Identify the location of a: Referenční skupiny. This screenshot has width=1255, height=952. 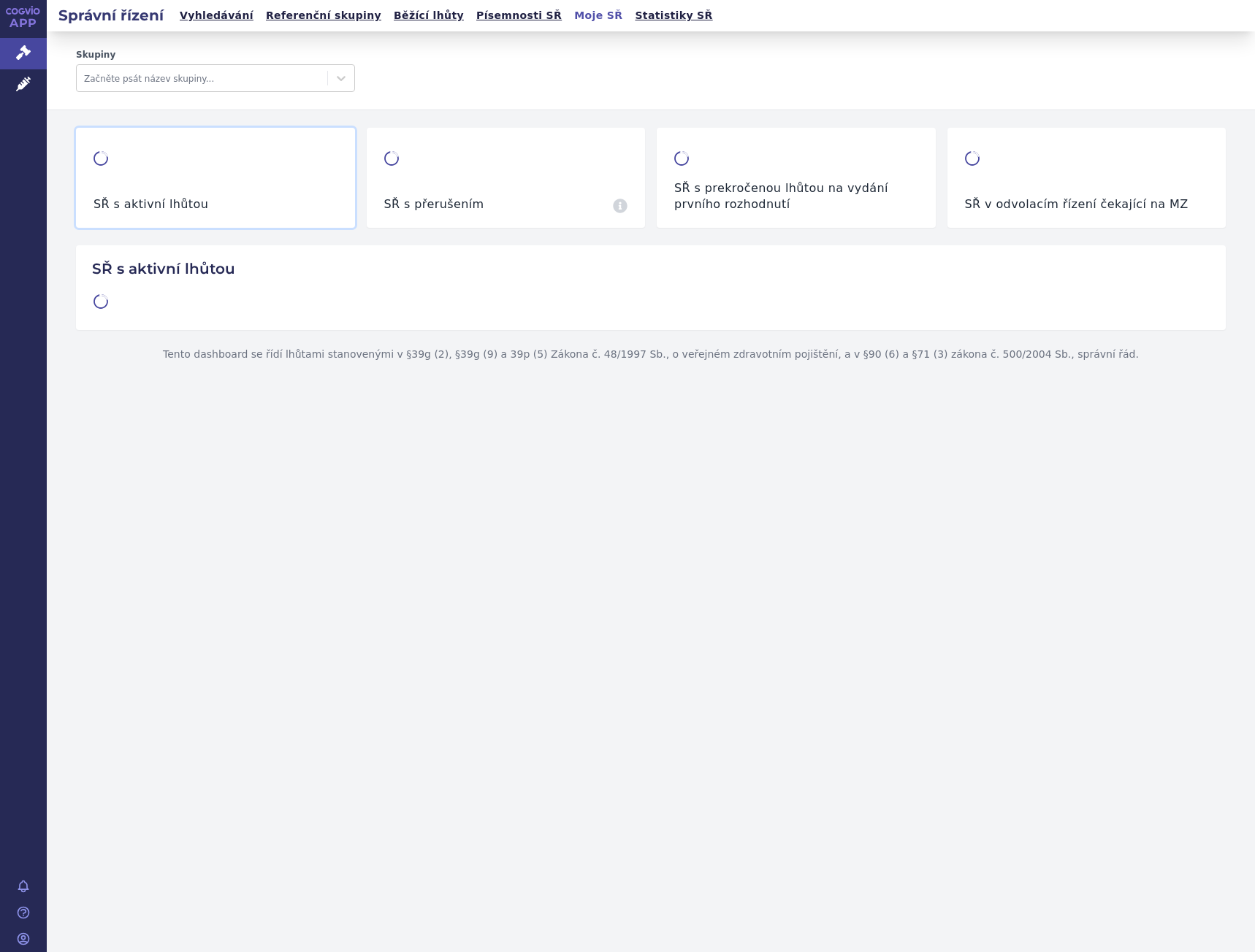
(323, 15).